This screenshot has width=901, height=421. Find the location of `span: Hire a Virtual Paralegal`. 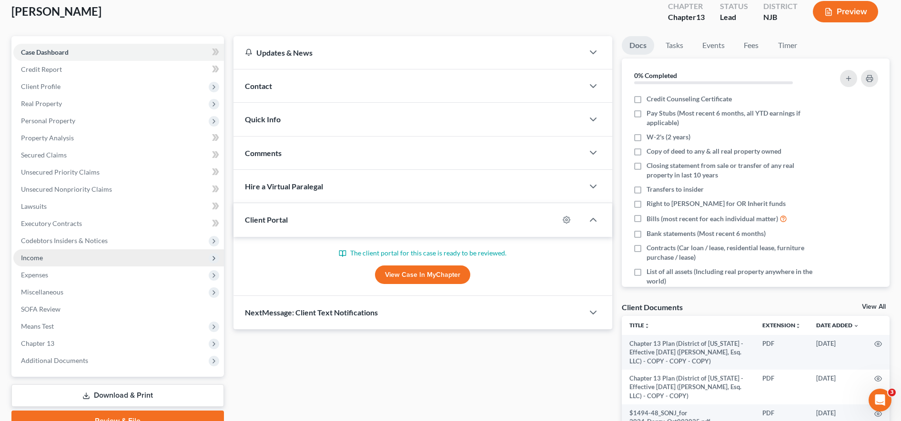

span: Hire a Virtual Paralegal is located at coordinates (284, 186).